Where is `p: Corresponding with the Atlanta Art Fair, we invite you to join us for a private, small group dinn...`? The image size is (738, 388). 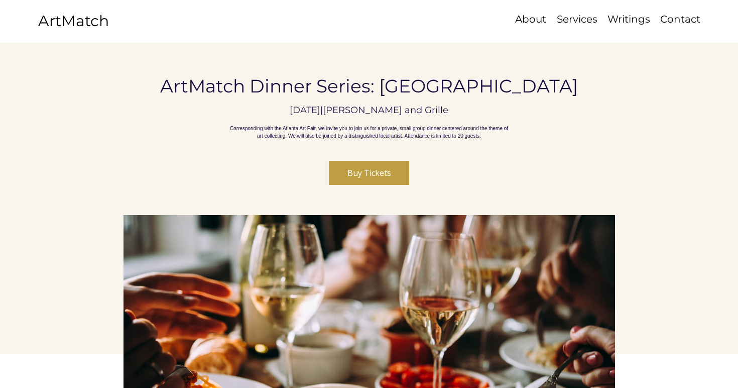 p: Corresponding with the Atlanta Art Fair, we invite you to join us for a private, small group dinn... is located at coordinates (369, 132).